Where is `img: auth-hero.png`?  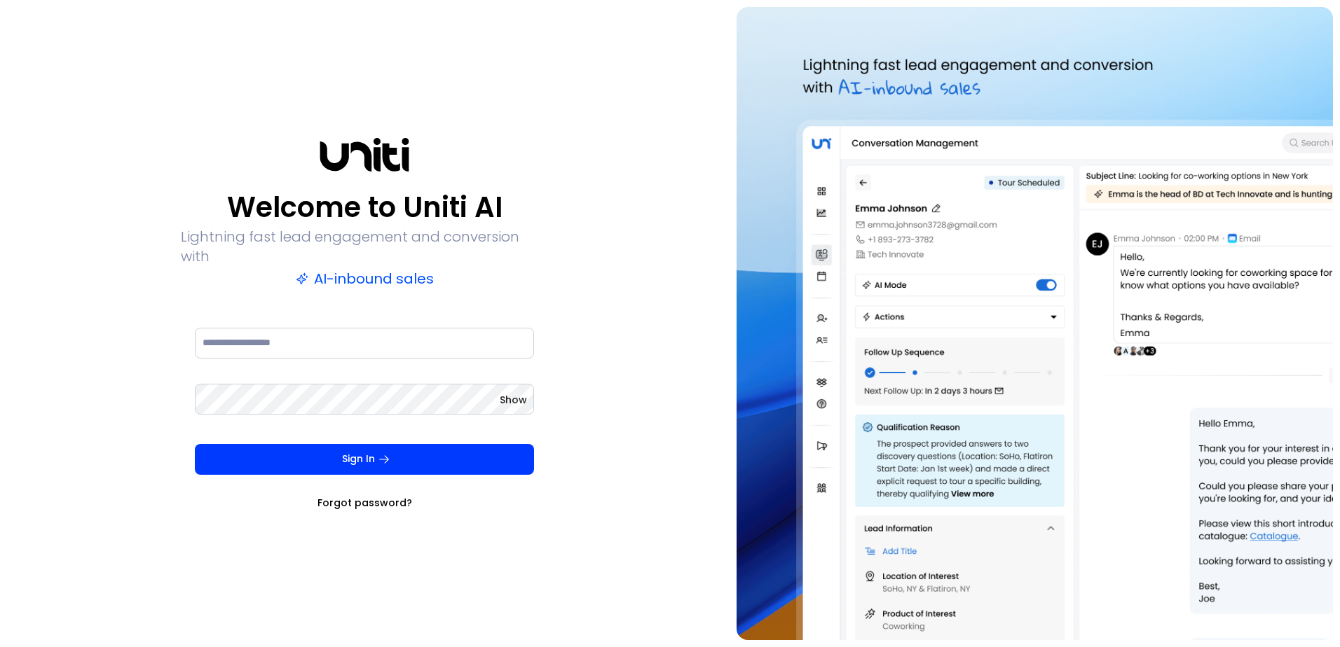
img: auth-hero.png is located at coordinates (1034, 324).